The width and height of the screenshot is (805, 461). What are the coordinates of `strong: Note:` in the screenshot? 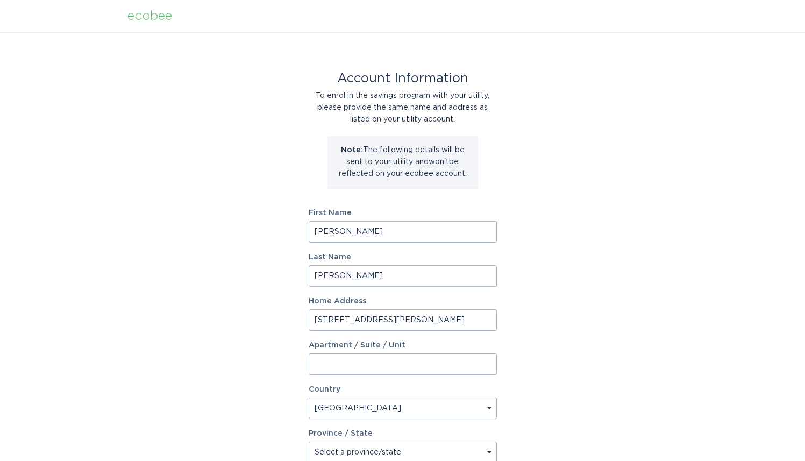 It's located at (352, 150).